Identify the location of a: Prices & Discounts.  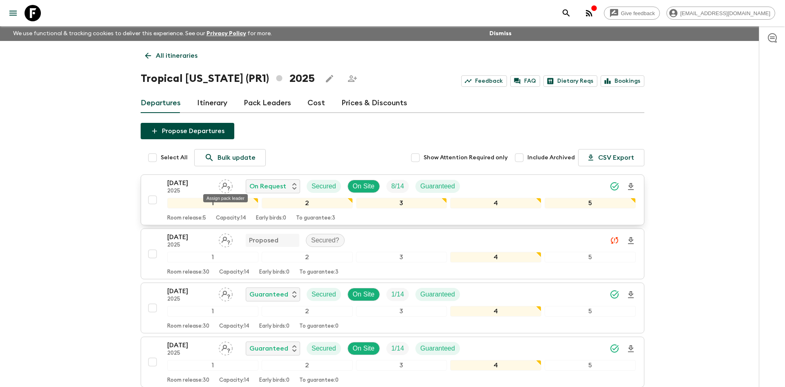
(374, 103).